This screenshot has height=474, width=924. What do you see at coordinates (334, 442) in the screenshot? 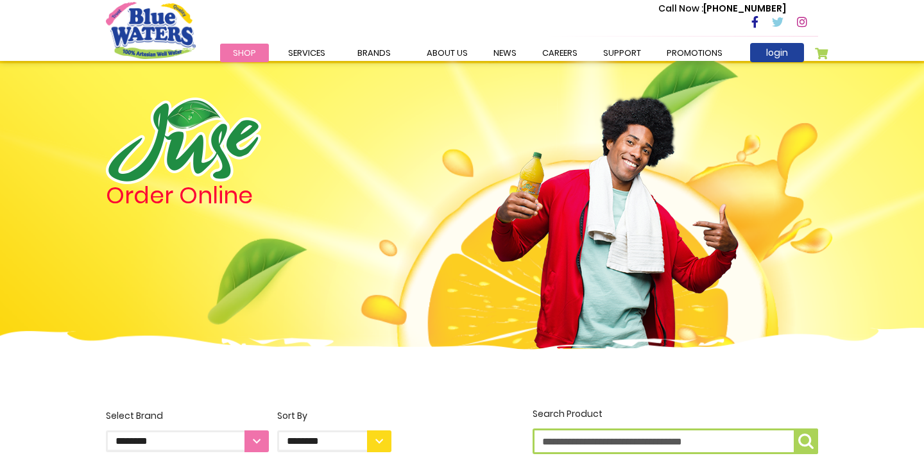
I see `select: Sort By` at bounding box center [334, 442].